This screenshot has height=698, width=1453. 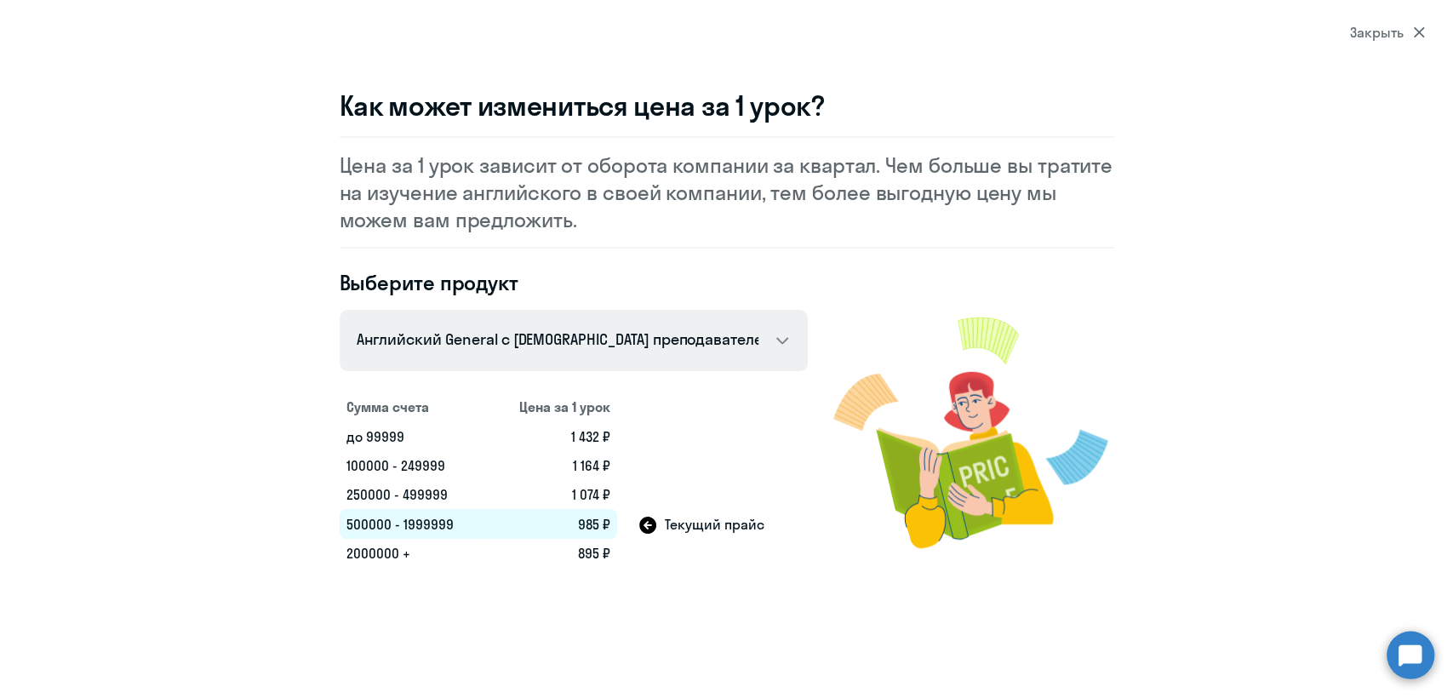 I want to click on th: Сумма счета, so click(x=414, y=407).